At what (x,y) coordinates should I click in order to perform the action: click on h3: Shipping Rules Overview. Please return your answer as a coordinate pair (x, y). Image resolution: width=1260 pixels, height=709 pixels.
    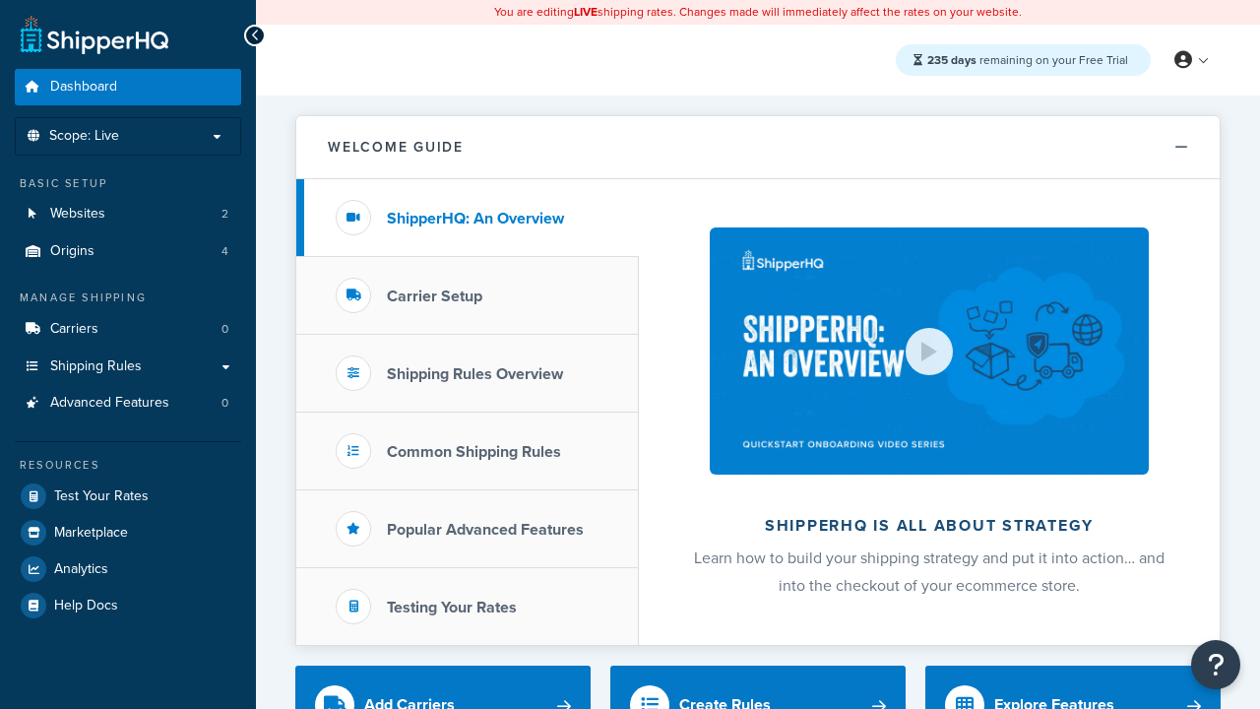
    Looking at the image, I should click on (474, 374).